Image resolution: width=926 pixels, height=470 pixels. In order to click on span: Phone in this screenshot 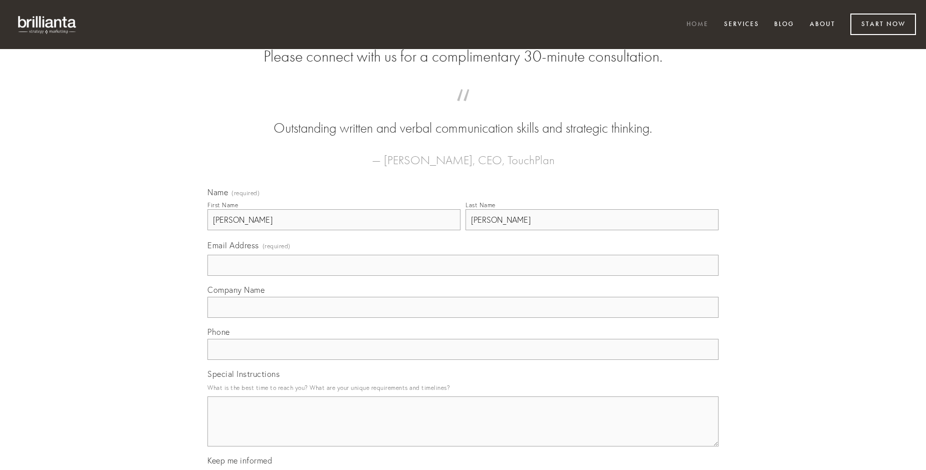, I will do `click(218, 332)`.